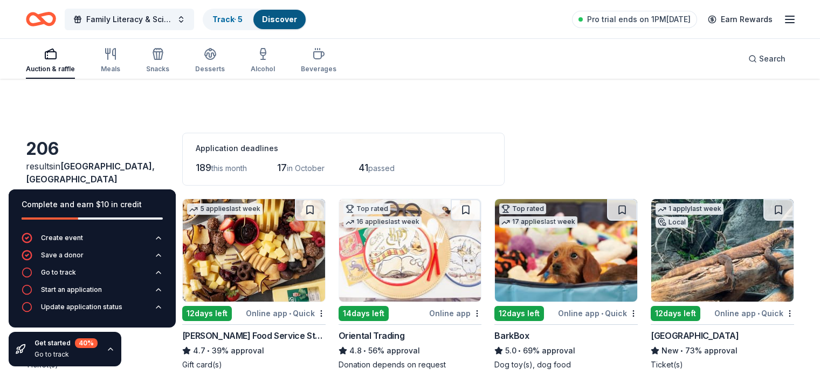 The height and width of the screenshot is (375, 820). What do you see at coordinates (262, 69) in the screenshot?
I see `div: Alcohol` at bounding box center [262, 69].